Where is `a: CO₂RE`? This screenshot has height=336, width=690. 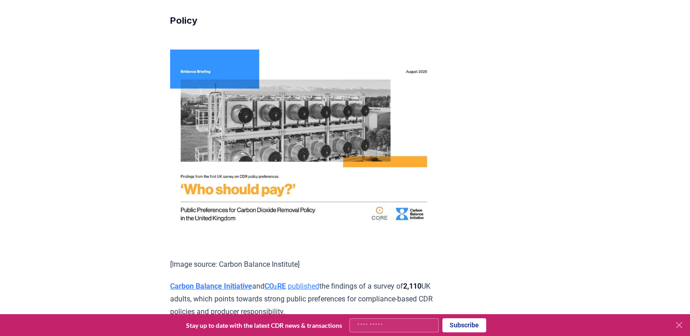 a: CO₂RE is located at coordinates (275, 286).